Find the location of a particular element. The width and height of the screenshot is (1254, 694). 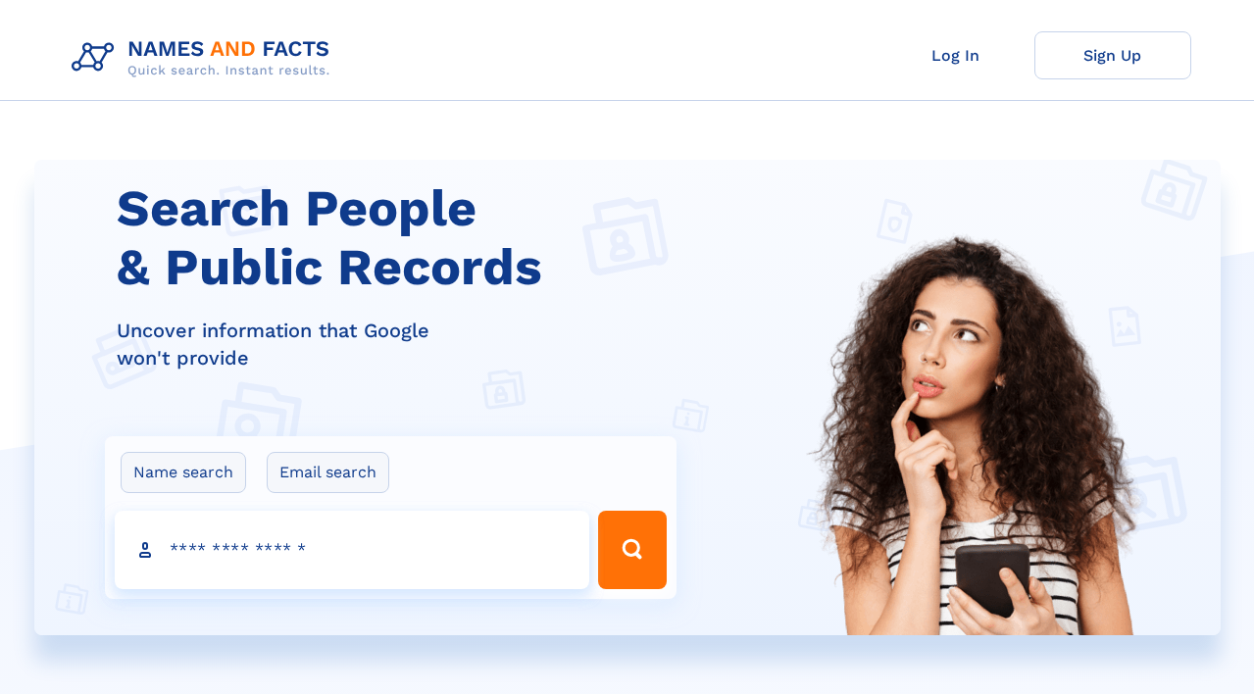

button: Search Button is located at coordinates (632, 550).